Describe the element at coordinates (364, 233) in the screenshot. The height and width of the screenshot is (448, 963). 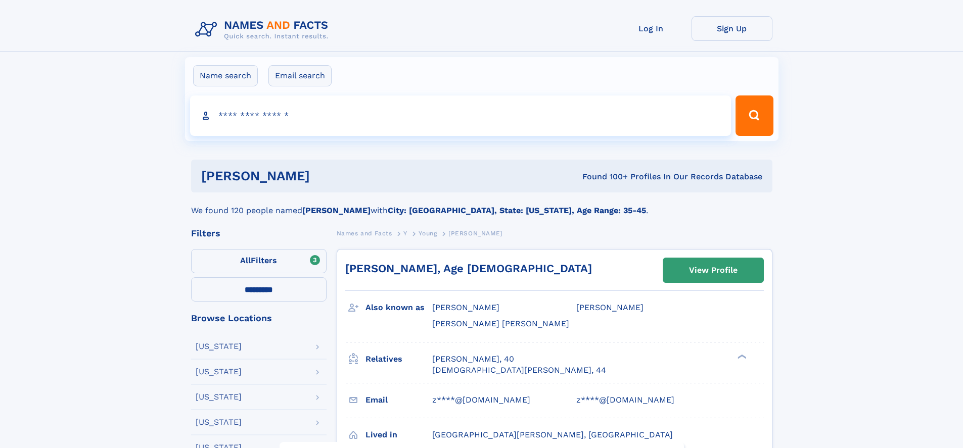
I see `a: Names and Facts` at that location.